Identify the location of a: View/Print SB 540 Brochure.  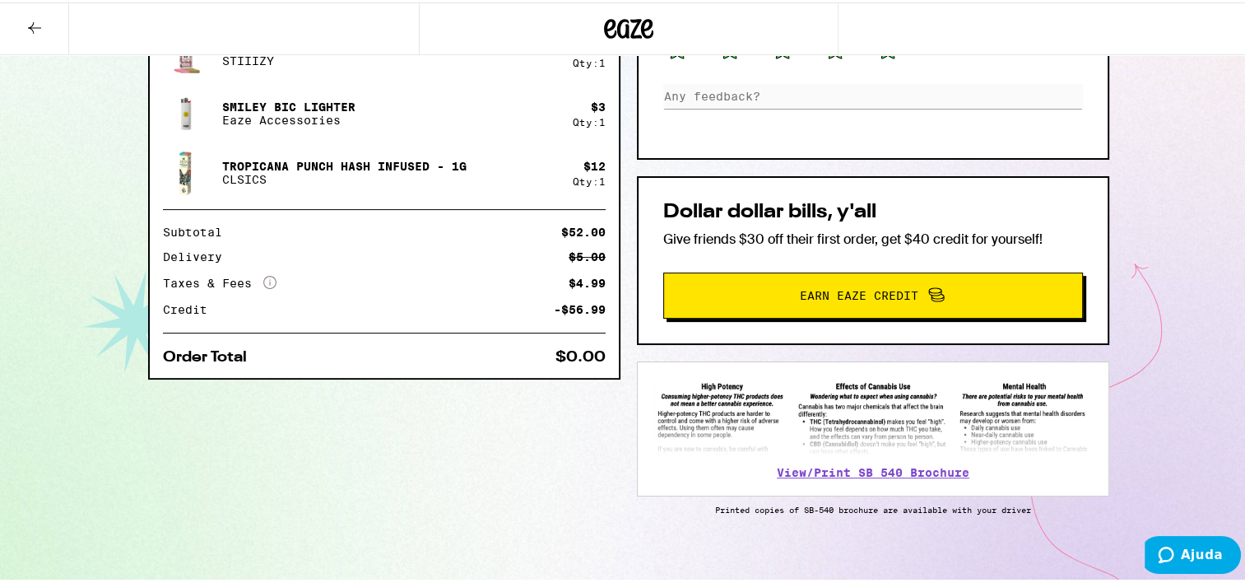
(873, 470).